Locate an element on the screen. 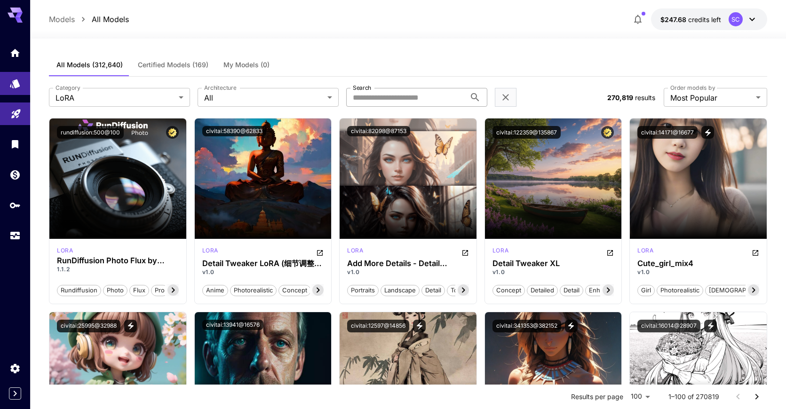 The height and width of the screenshot is (409, 786). button: civitai:16014@28907 is located at coordinates (669, 326).